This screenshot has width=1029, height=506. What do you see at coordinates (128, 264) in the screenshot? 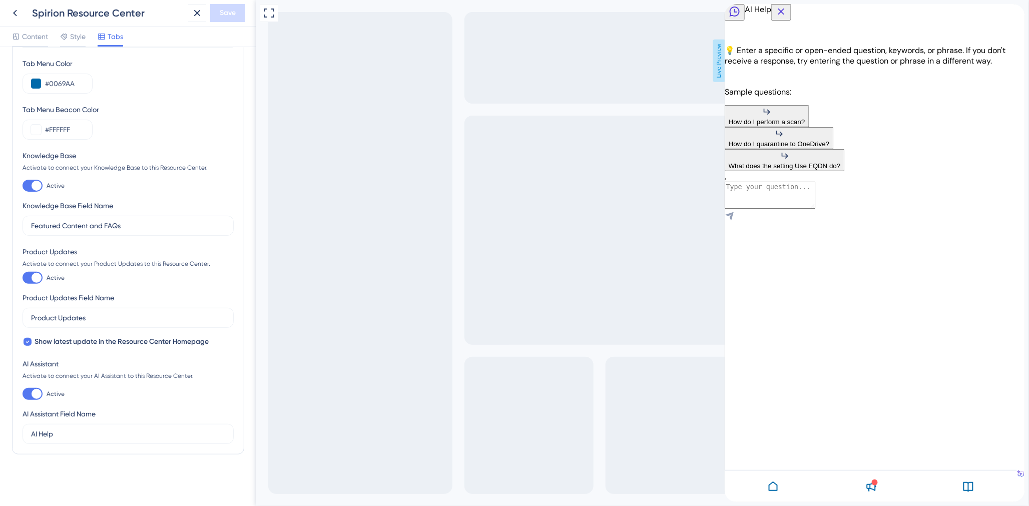
I see `div: Activate to connect your Product Updates to this Resource Center.` at bounding box center [128, 264].